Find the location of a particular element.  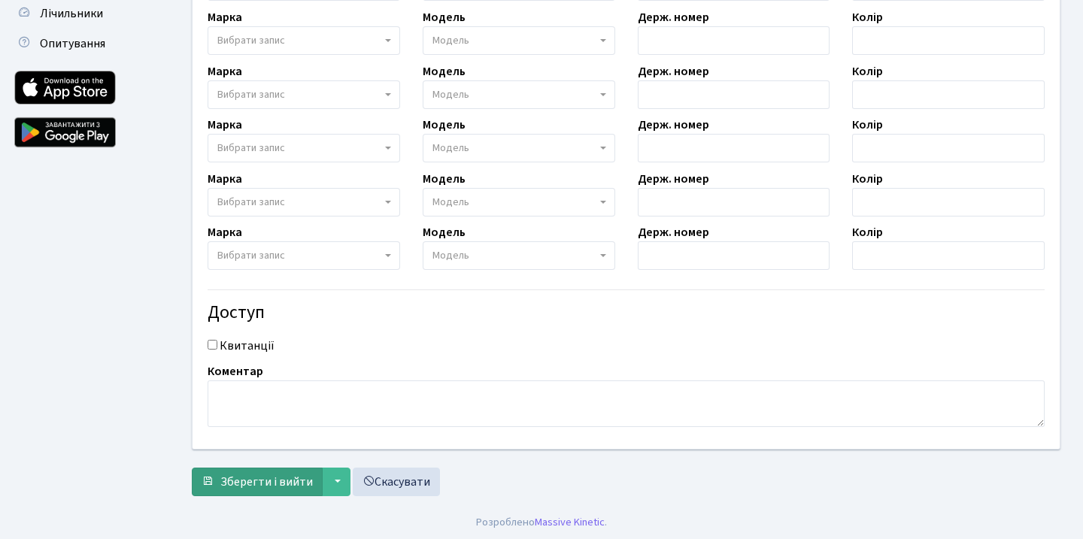

span: Лічильники is located at coordinates (71, 14).